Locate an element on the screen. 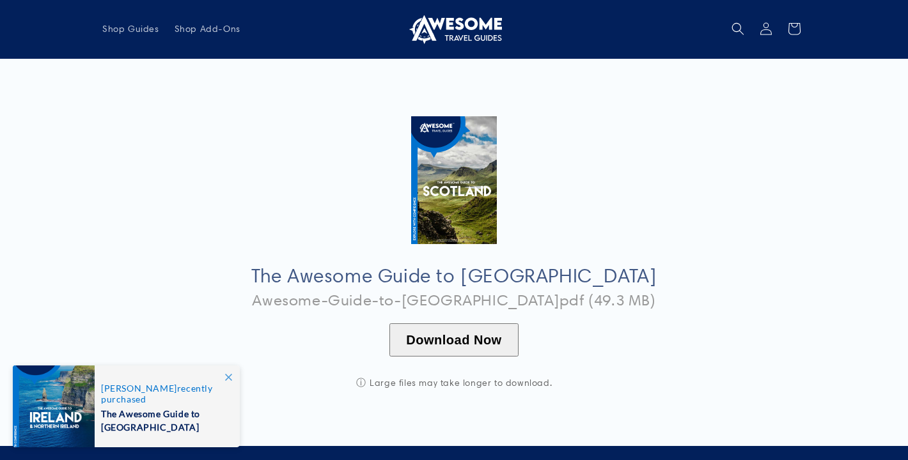 The image size is (908, 460). a: Awesome Travel Guides is located at coordinates (454, 28).